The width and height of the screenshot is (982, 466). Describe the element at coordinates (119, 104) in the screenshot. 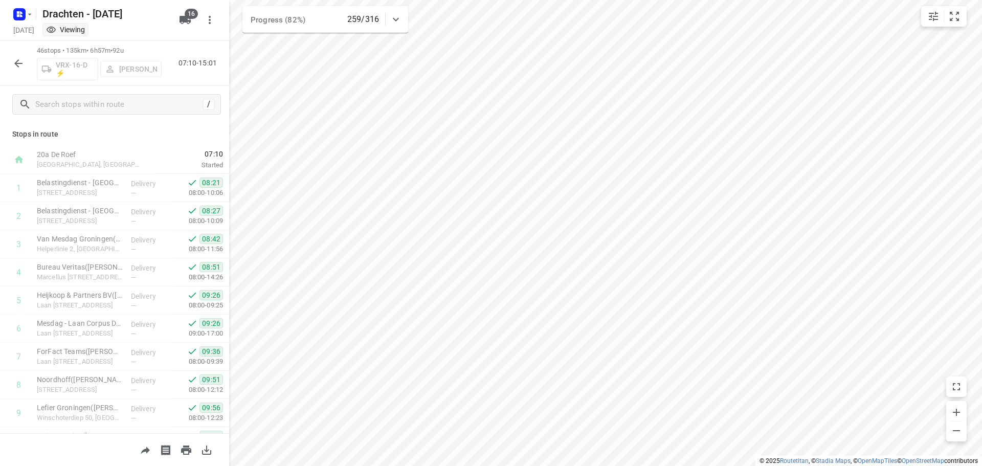

I see `input: Search stops within route` at that location.